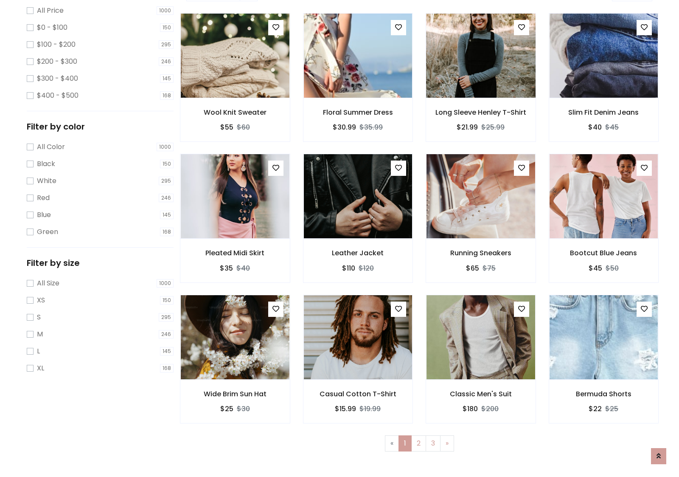  I want to click on h6: Running Sneakers, so click(481, 253).